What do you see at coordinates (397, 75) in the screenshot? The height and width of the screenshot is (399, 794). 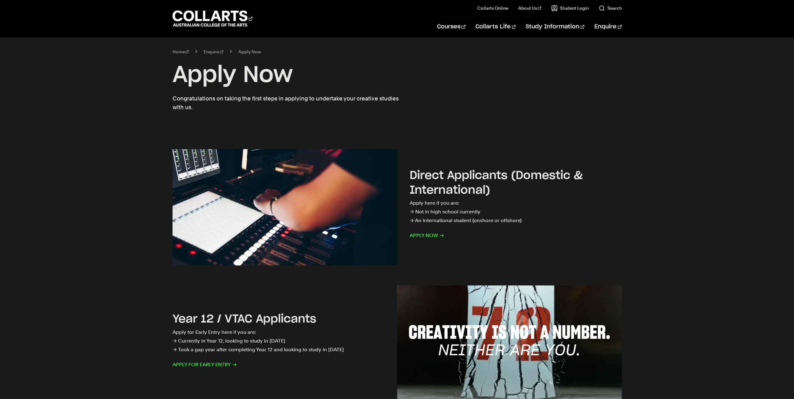 I see `h1: Apply Now` at bounding box center [397, 75].